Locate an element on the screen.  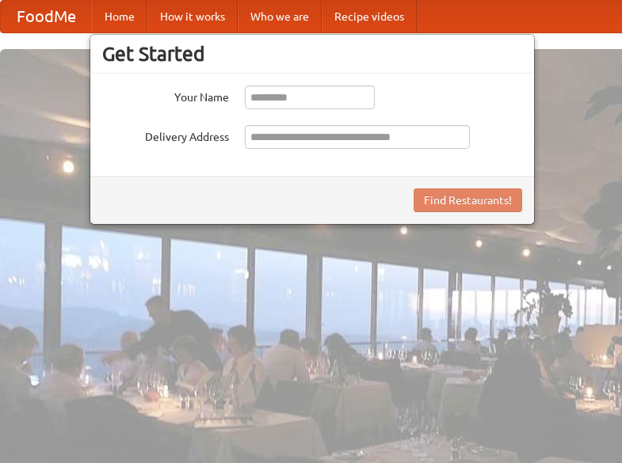
label: Your Name is located at coordinates (166, 95).